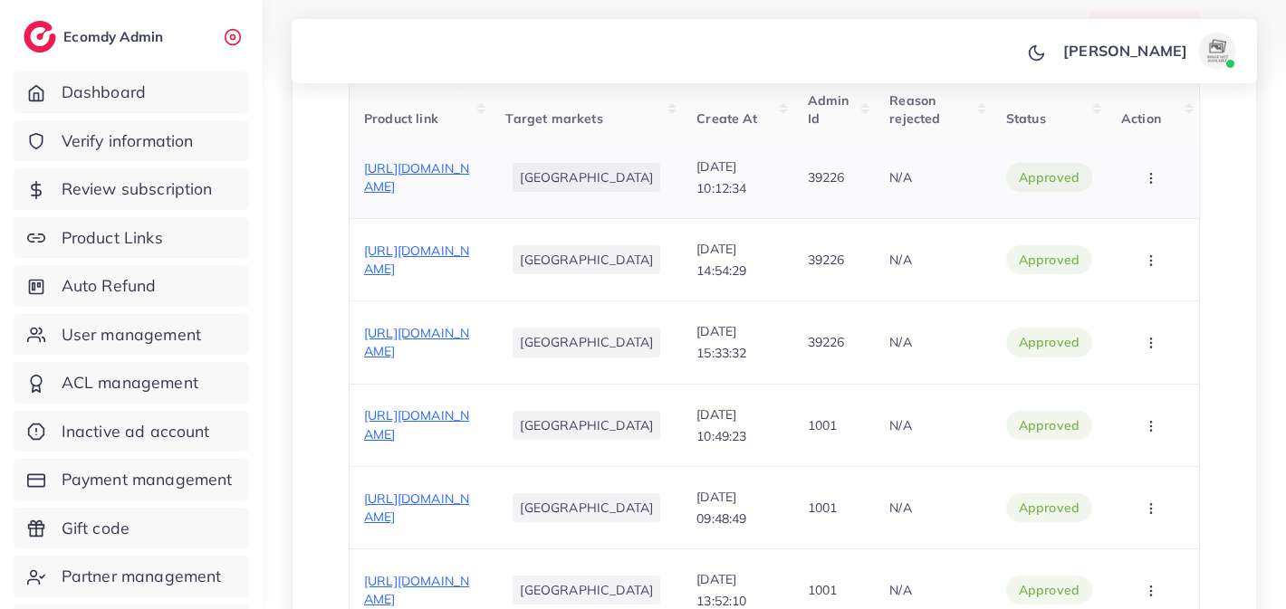 This screenshot has height=609, width=1286. I want to click on a: Product Links, so click(131, 238).